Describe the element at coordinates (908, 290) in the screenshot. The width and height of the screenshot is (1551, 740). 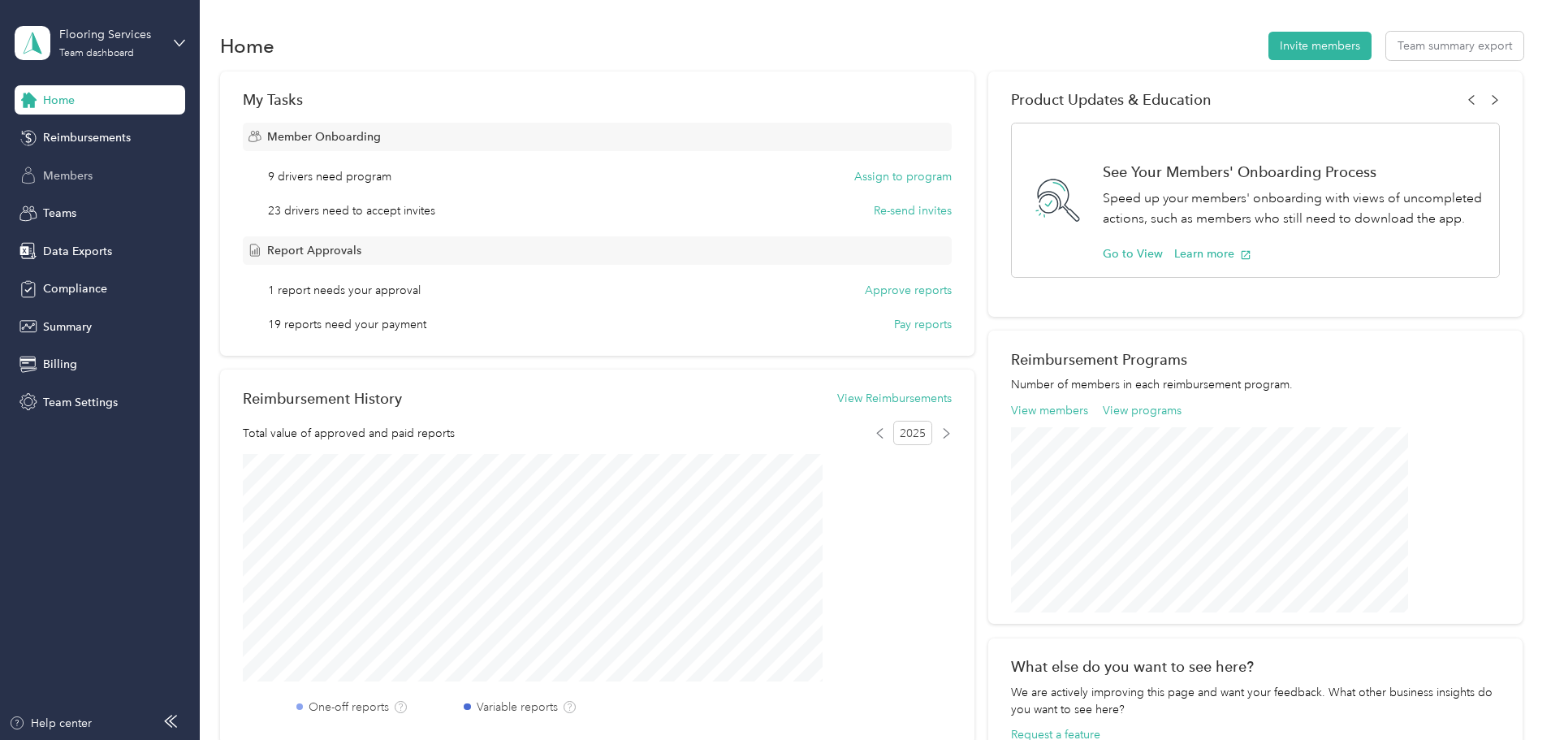
I see `button: Approve reports` at that location.